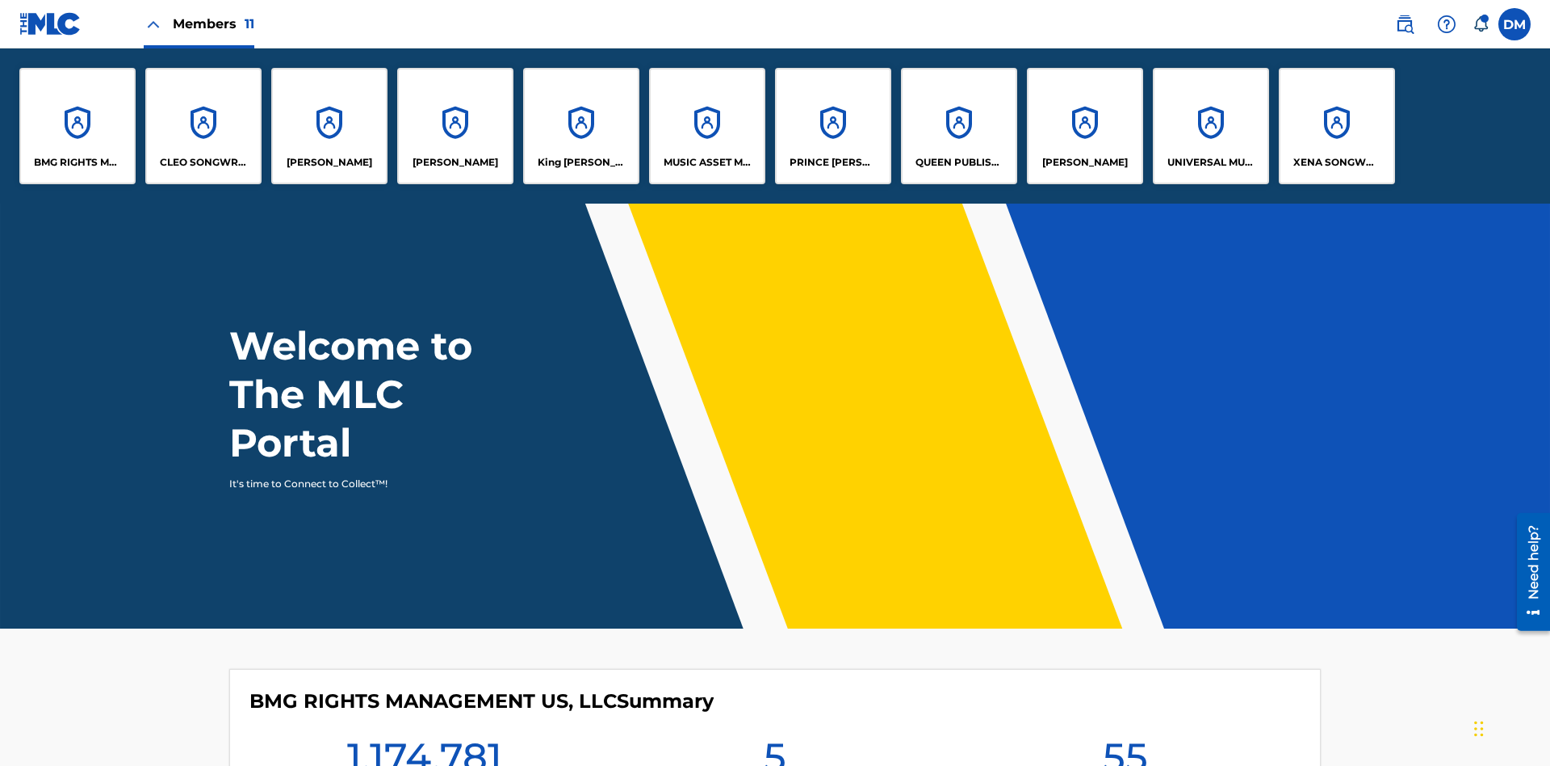 The height and width of the screenshot is (766, 1550). Describe the element at coordinates (1479, 728) in the screenshot. I see `div: Drag` at that location.